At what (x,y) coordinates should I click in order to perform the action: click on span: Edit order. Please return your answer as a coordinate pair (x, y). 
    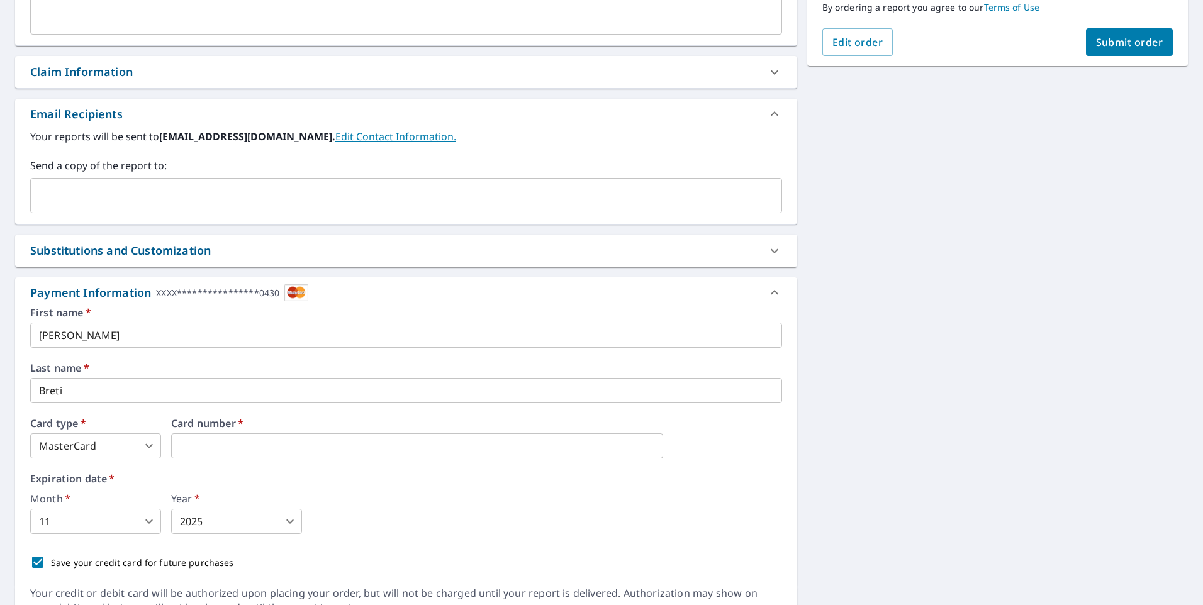
    Looking at the image, I should click on (858, 42).